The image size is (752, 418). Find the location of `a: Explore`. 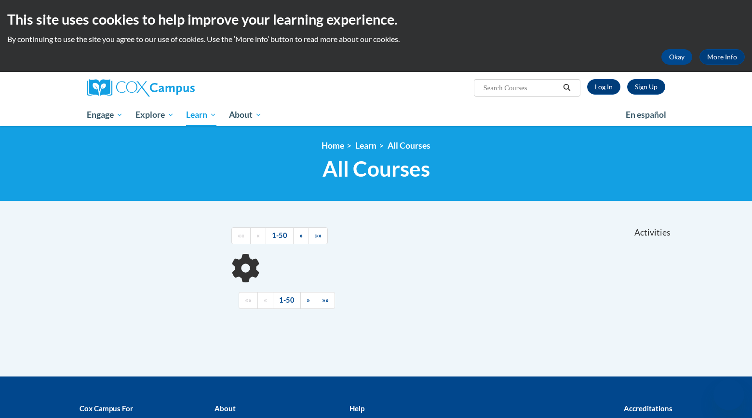

a: Explore is located at coordinates (155, 115).